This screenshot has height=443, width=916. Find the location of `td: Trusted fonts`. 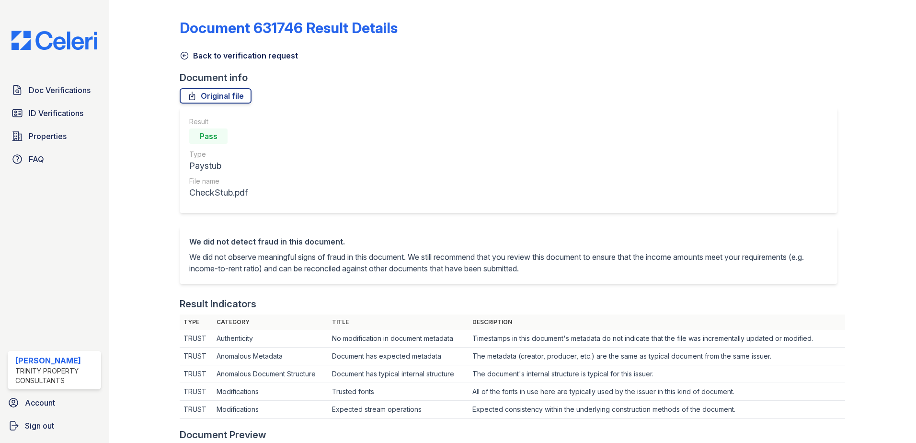

td: Trusted fonts is located at coordinates (398, 392).